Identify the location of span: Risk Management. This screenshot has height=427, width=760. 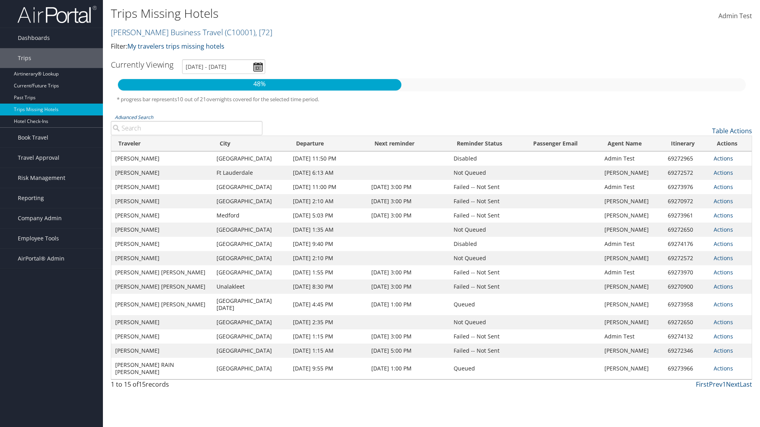
(42, 178).